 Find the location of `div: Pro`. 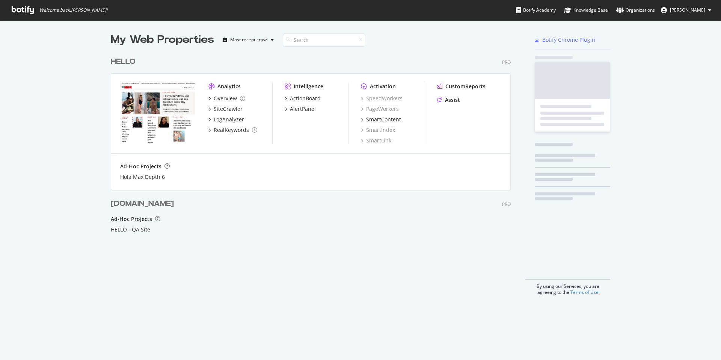

div: Pro is located at coordinates (506, 62).